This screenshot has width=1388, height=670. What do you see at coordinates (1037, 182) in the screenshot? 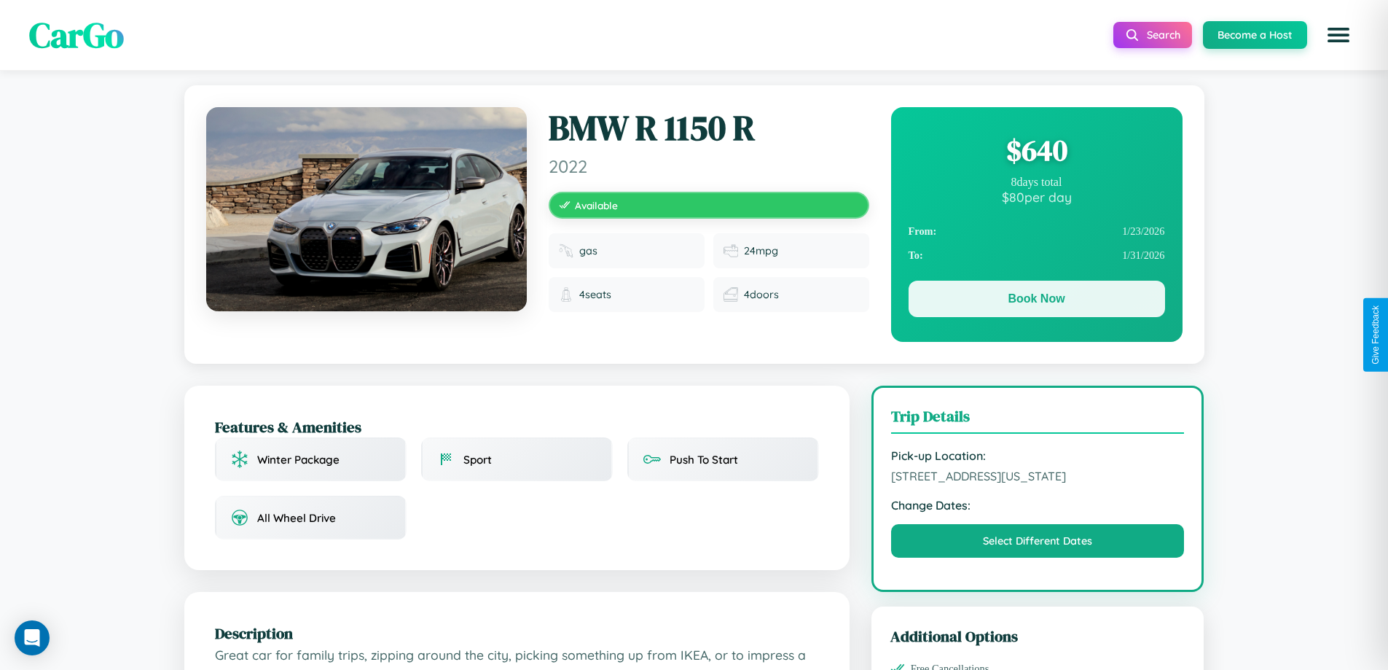
I see `div: 8 days total` at bounding box center [1037, 182].